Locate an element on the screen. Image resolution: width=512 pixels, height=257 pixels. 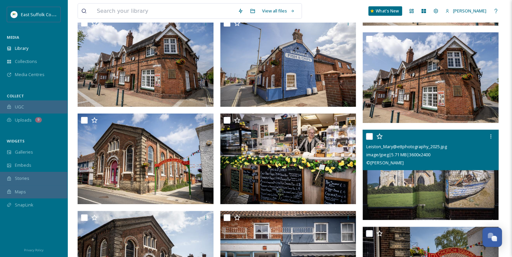
div: 9 is located at coordinates (38, 120).